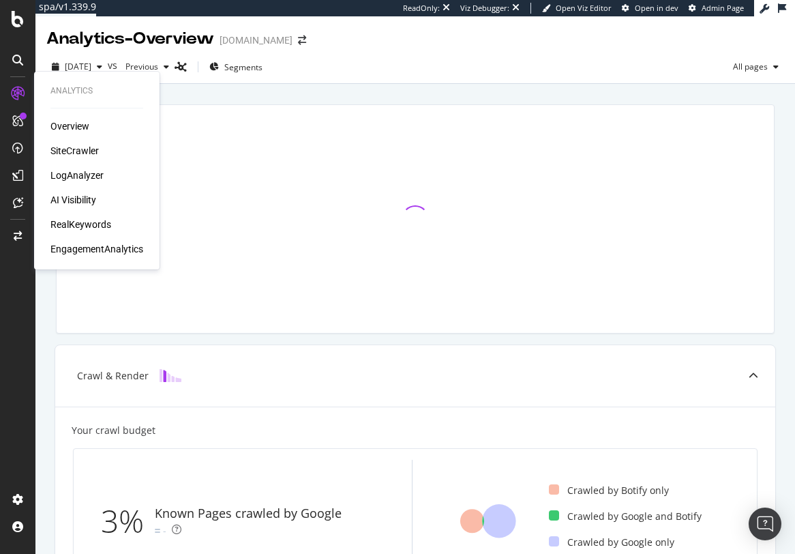  I want to click on div: Analytics - Overview, so click(130, 39).